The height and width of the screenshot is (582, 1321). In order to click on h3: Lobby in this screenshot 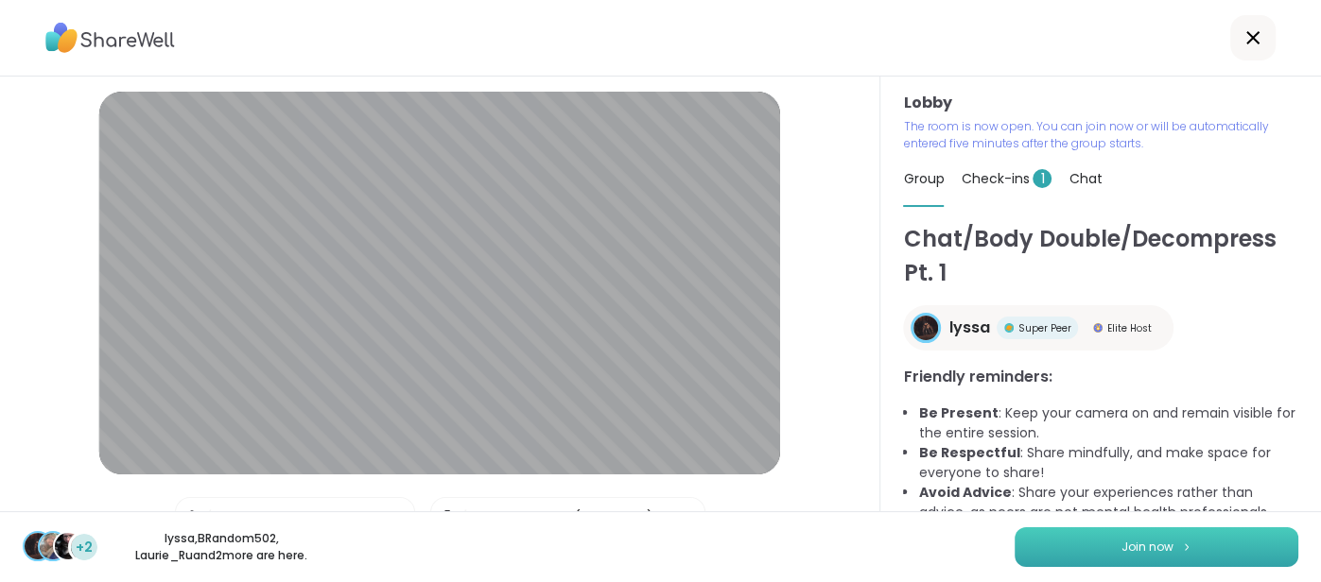, I will do `click(1100, 103)`.